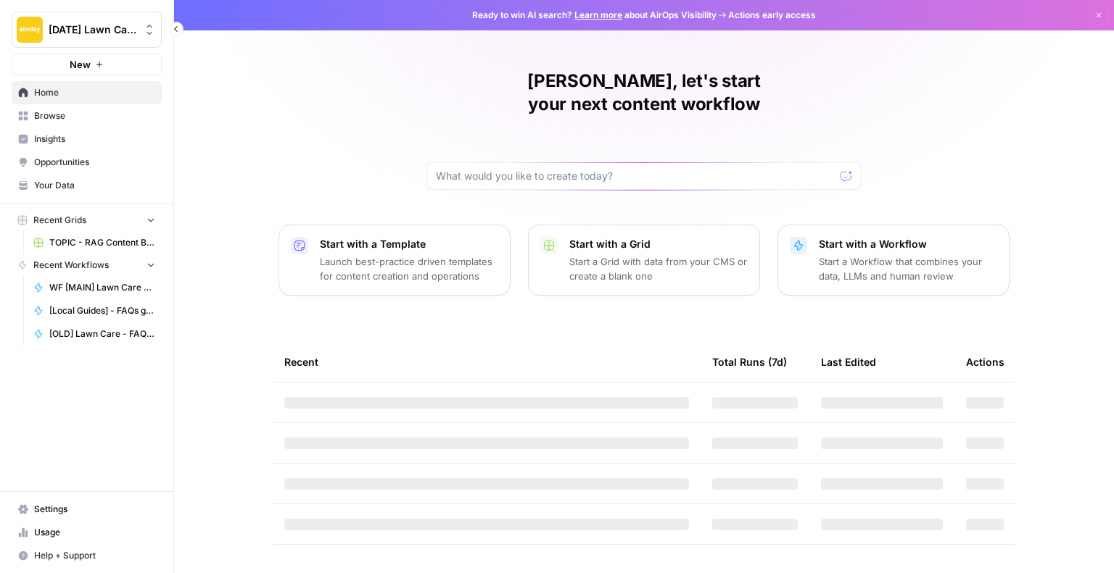 The width and height of the screenshot is (1114, 573). I want to click on a: Settings, so click(86, 510).